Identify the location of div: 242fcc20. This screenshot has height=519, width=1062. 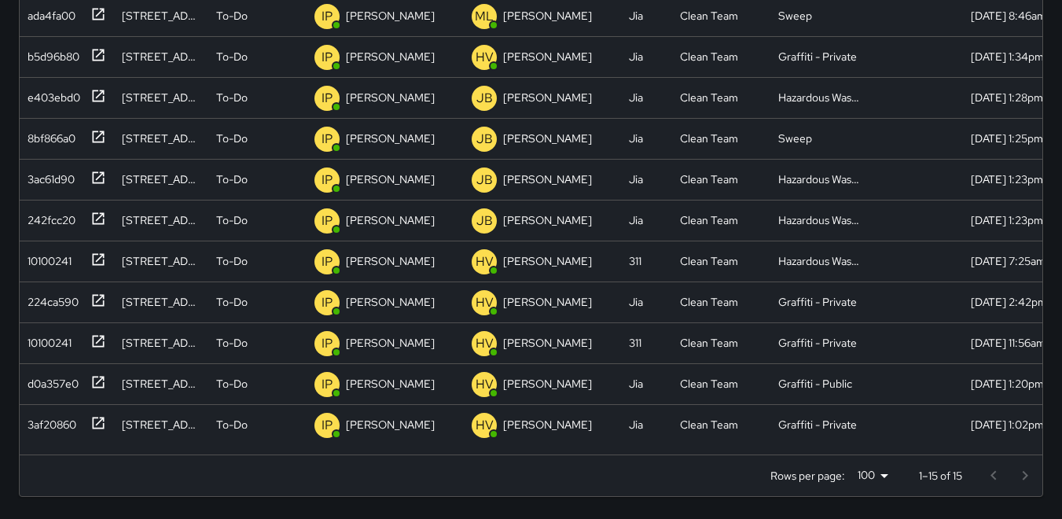
(48, 217).